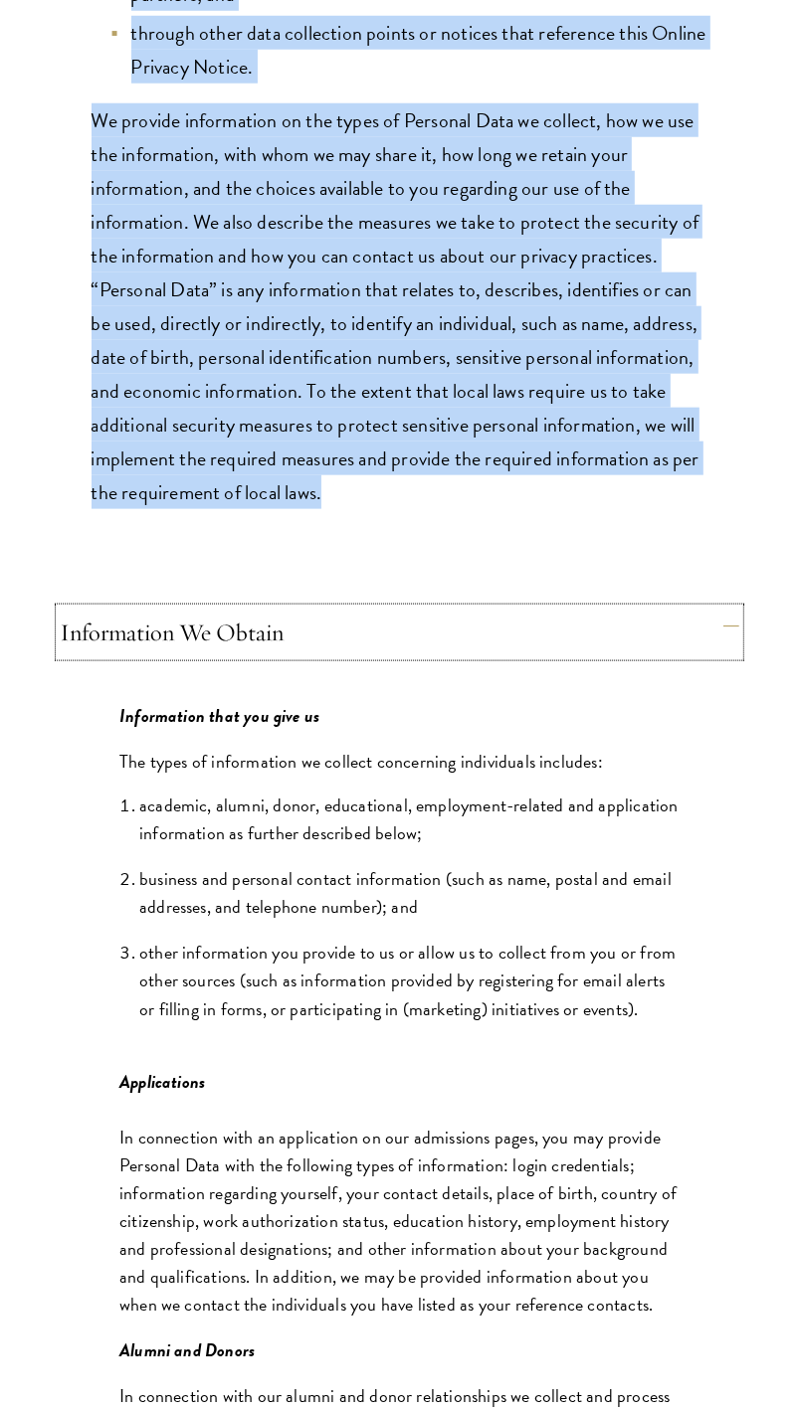  I want to click on i: Applications, so click(162, 1082).